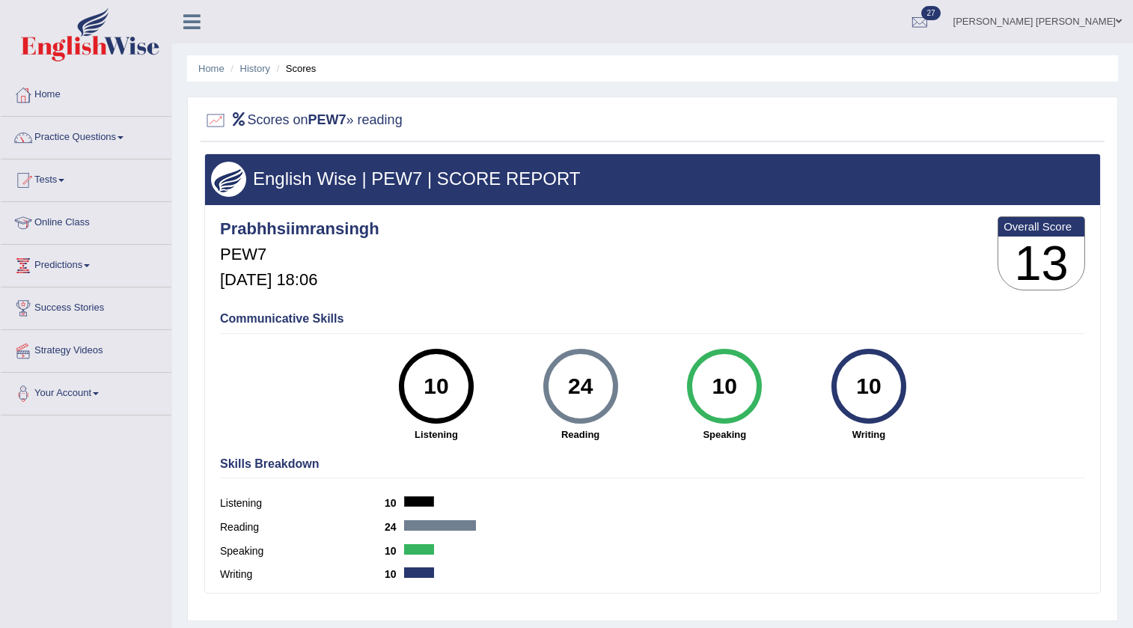 The height and width of the screenshot is (628, 1133). Describe the element at coordinates (86, 349) in the screenshot. I see `a: Strategy Videos` at that location.